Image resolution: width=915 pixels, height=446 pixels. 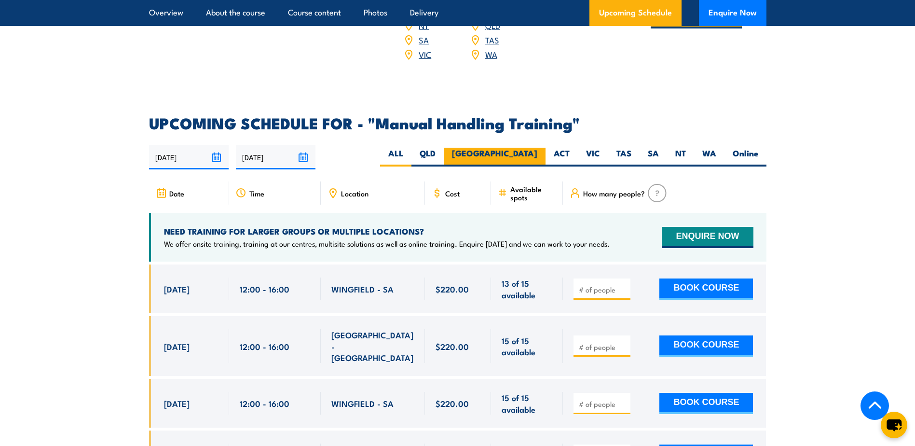 I want to click on a: VIC, so click(x=425, y=54).